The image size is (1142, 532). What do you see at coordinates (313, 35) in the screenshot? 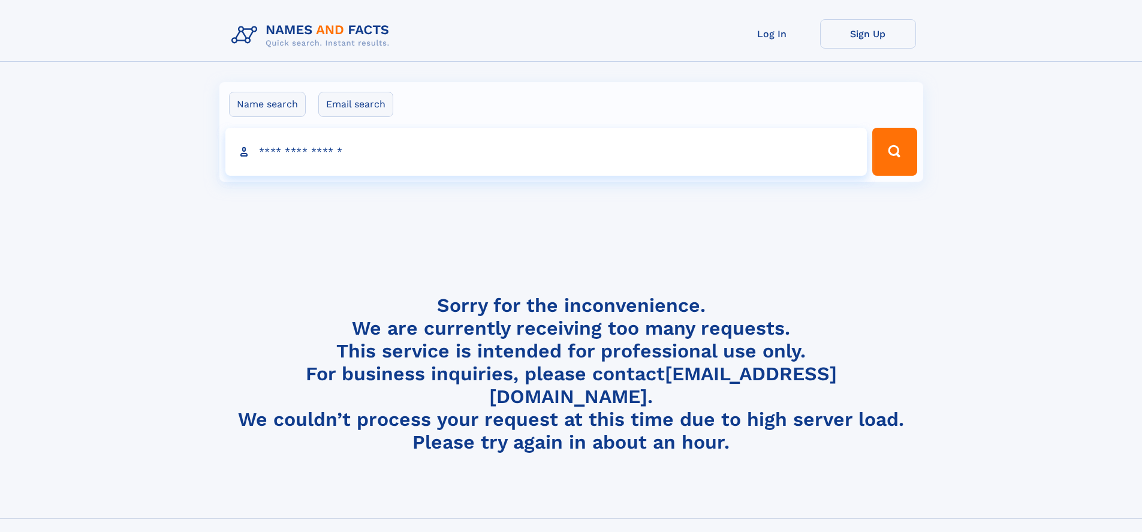
I see `img: Logo Names and Facts` at bounding box center [313, 35].